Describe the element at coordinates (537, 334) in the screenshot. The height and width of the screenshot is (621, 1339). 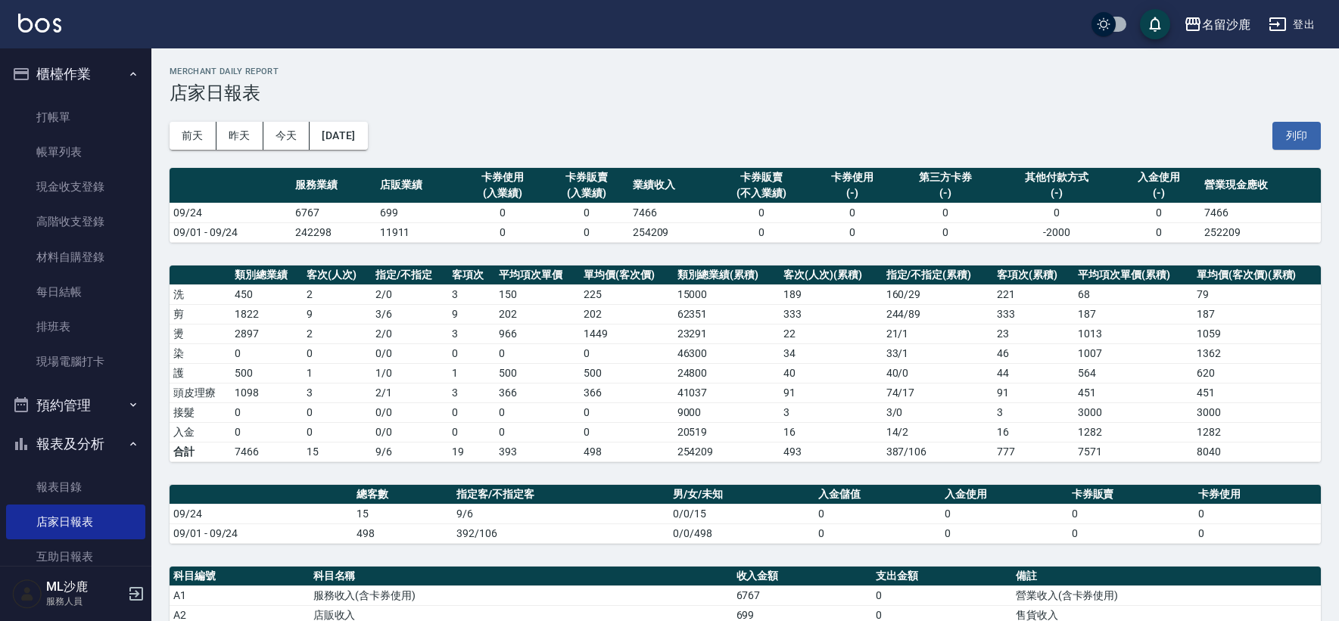
I see `td: 966` at that location.